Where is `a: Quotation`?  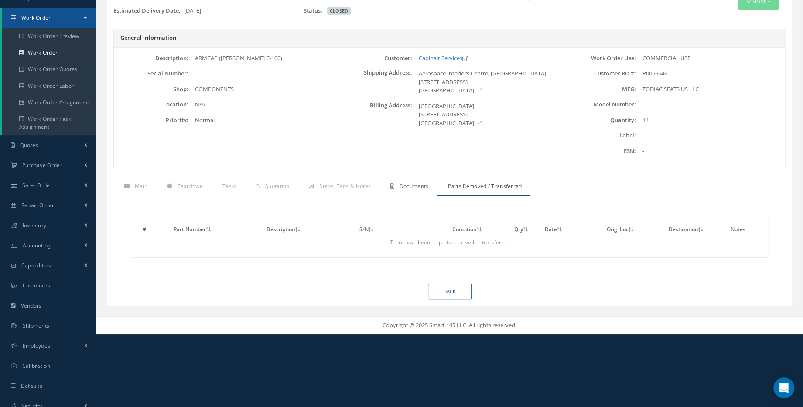 a: Quotation is located at coordinates (272, 187).